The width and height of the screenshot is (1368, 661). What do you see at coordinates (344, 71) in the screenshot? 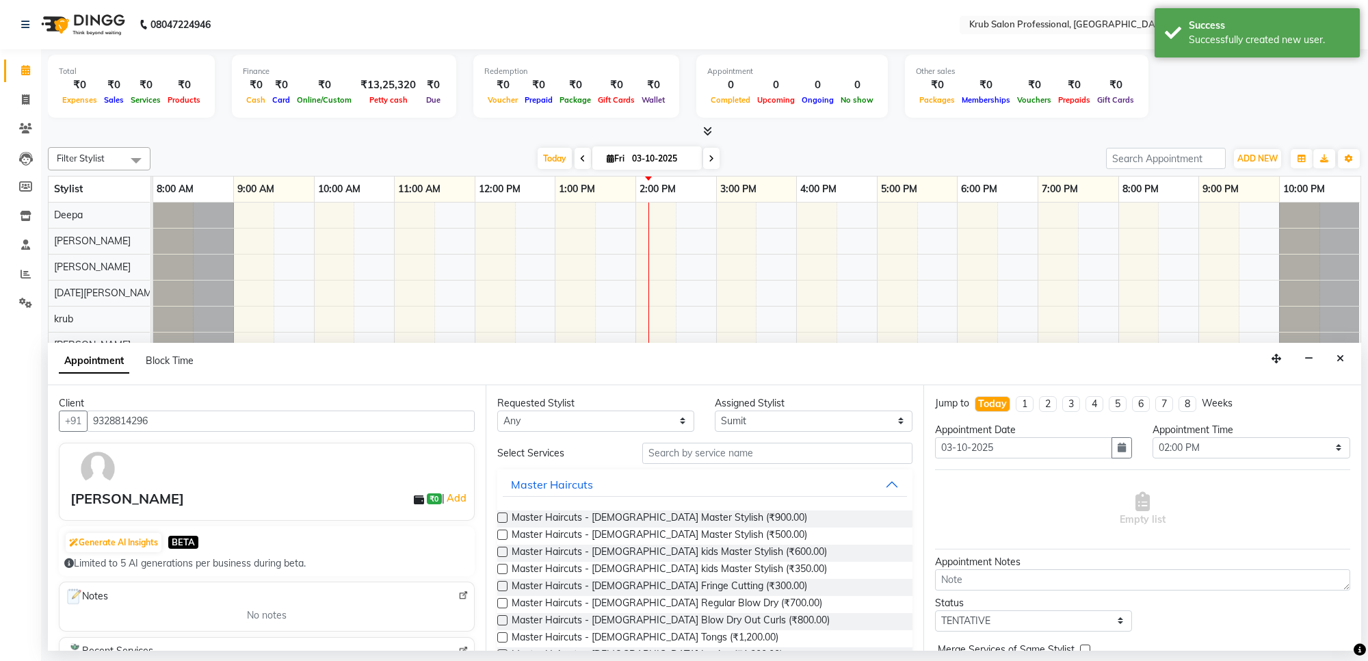
I see `div: Finance` at bounding box center [344, 71].